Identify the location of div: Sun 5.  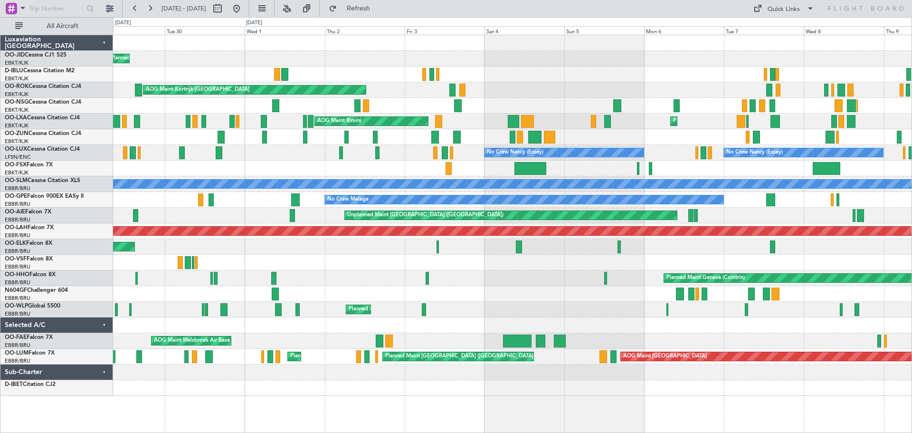
(604, 30).